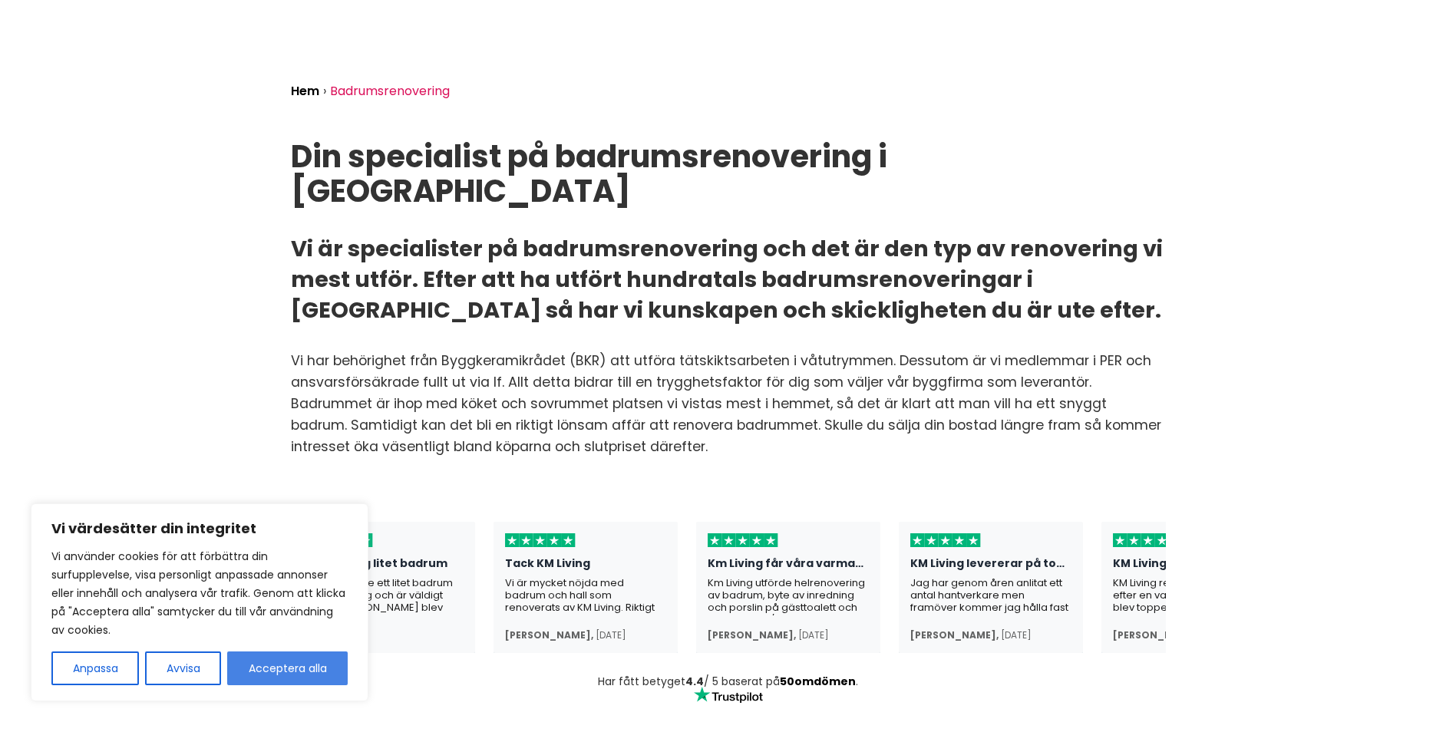  I want to click on strong: 50 omdömen, so click(817, 681).